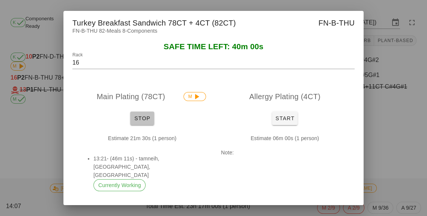  I want to click on span: Currently Working, so click(119, 185).